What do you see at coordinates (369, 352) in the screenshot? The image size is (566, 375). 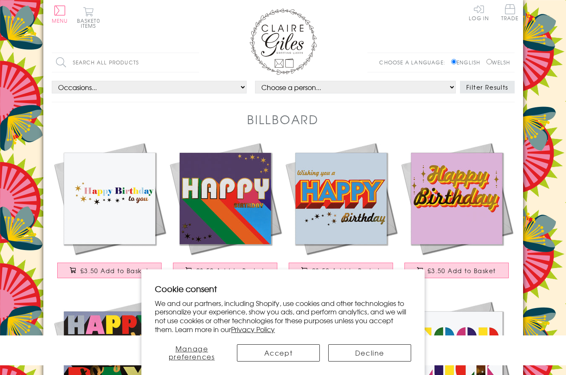 I see `button: Decline` at bounding box center [369, 352].